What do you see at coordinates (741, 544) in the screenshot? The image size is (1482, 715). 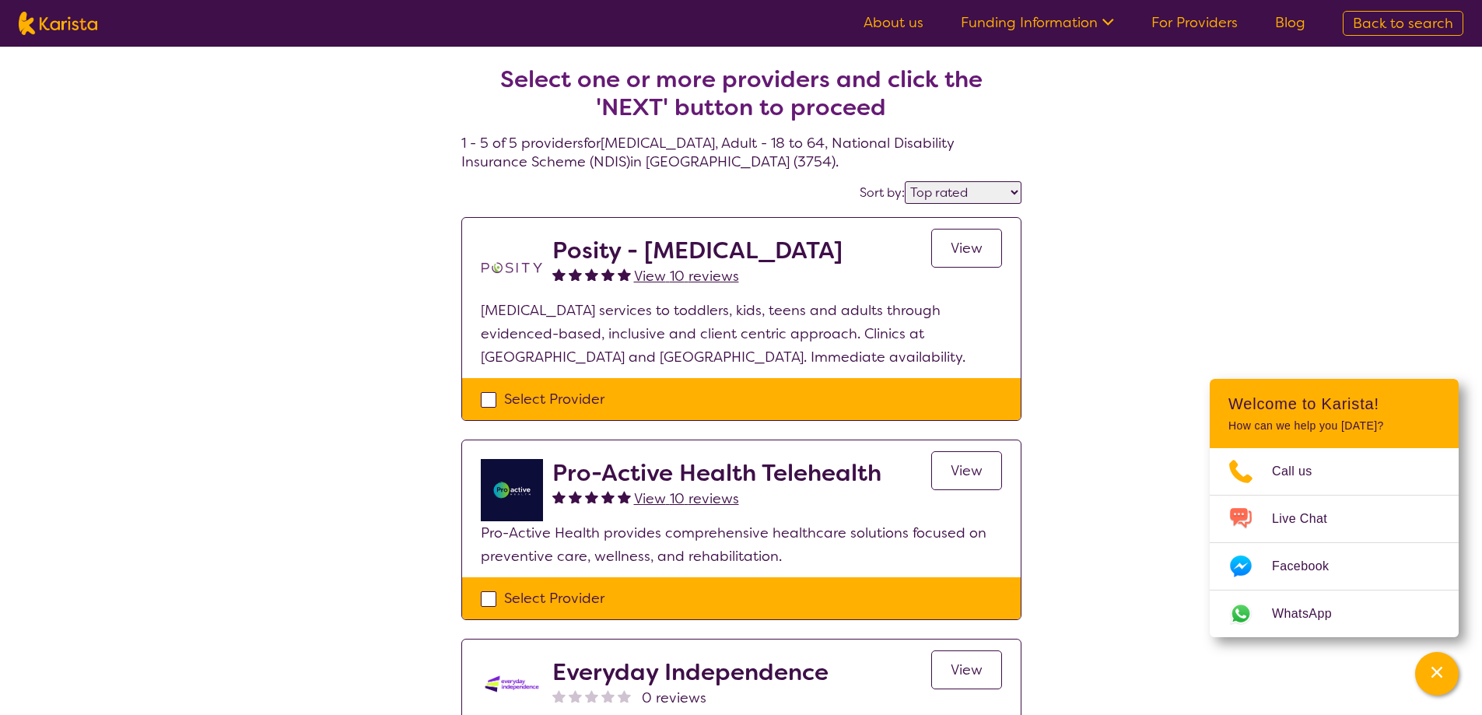 I see `p: Pro-Active Health provides comprehensive healthcare solutions focused on preventive care, wellnes...` at bounding box center [741, 544].